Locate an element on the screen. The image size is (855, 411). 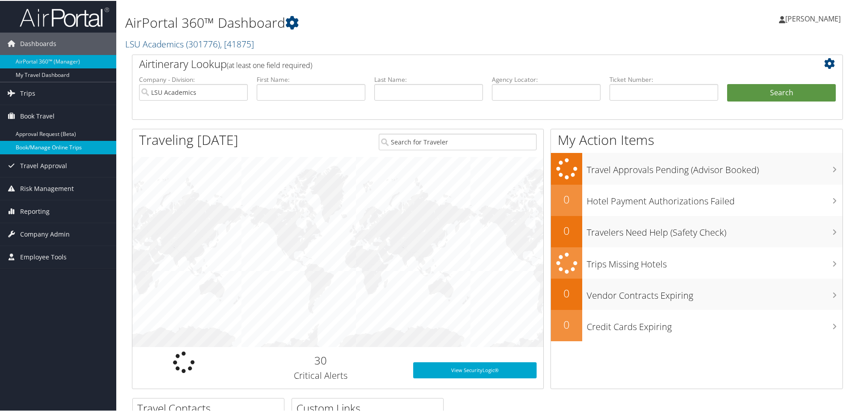
h2: Airtinerary Lookup is located at coordinates (458, 63).